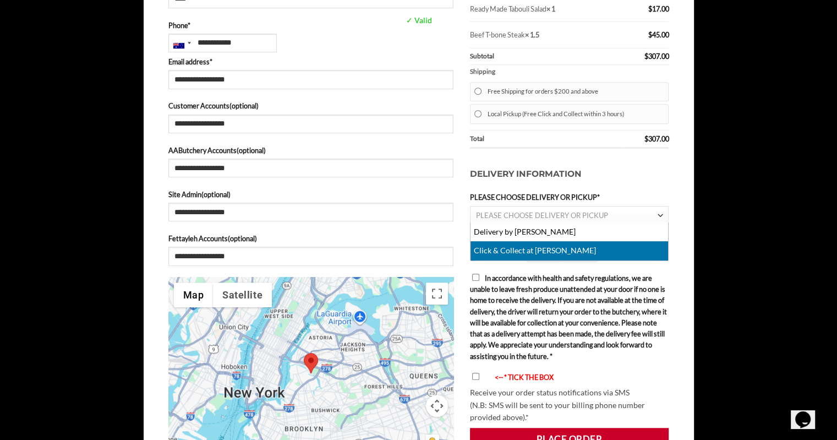 The image size is (837, 440). I want to click on th: Subtotal, so click(546, 57).